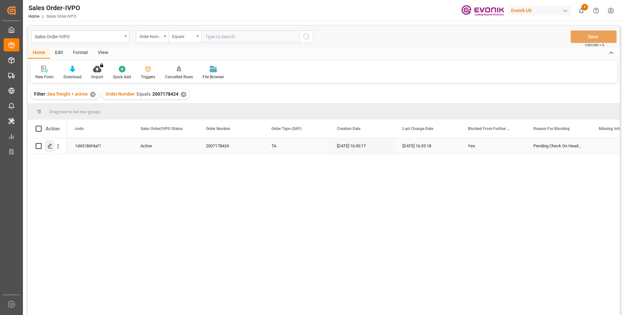 This screenshot has width=626, height=315. I want to click on div: Order Number, so click(151, 36).